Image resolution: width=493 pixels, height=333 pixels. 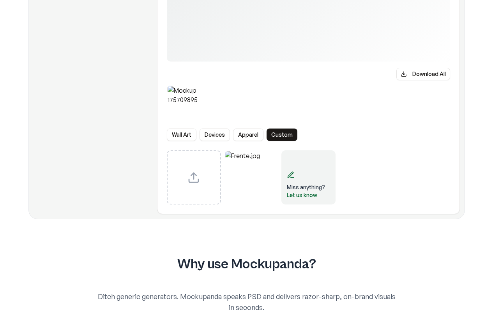 What do you see at coordinates (215, 135) in the screenshot?
I see `button: Devices` at bounding box center [215, 135].